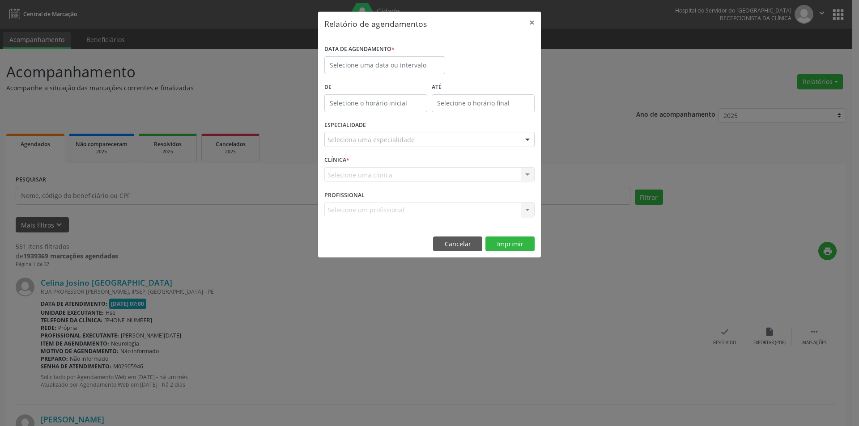 This screenshot has width=859, height=426. I want to click on input: Selecione o horário final, so click(483, 103).